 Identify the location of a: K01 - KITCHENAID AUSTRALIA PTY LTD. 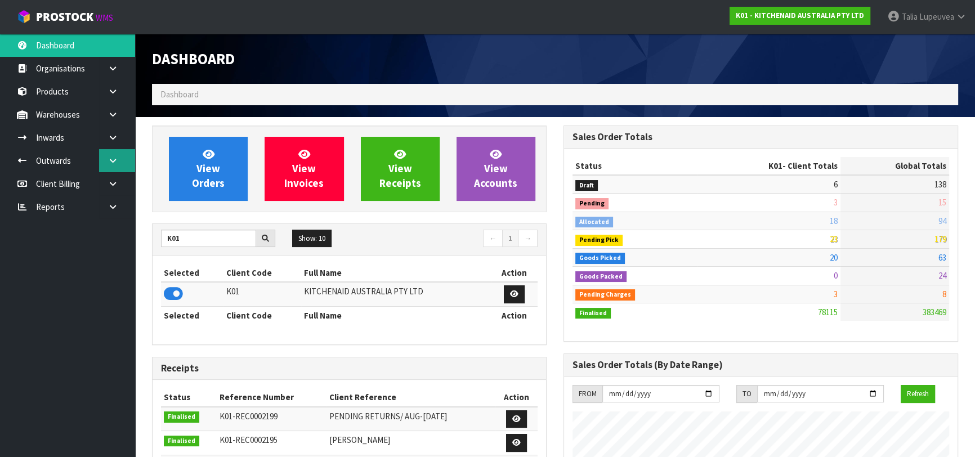
(800, 16).